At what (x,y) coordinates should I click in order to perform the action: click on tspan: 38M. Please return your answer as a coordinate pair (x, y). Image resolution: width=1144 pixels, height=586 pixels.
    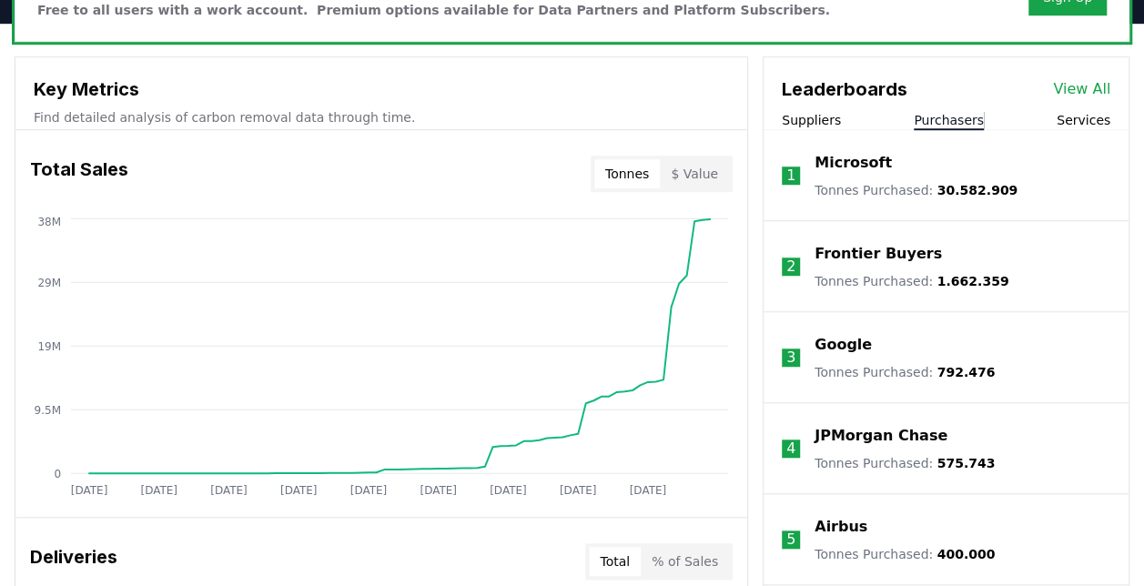
    Looking at the image, I should click on (49, 222).